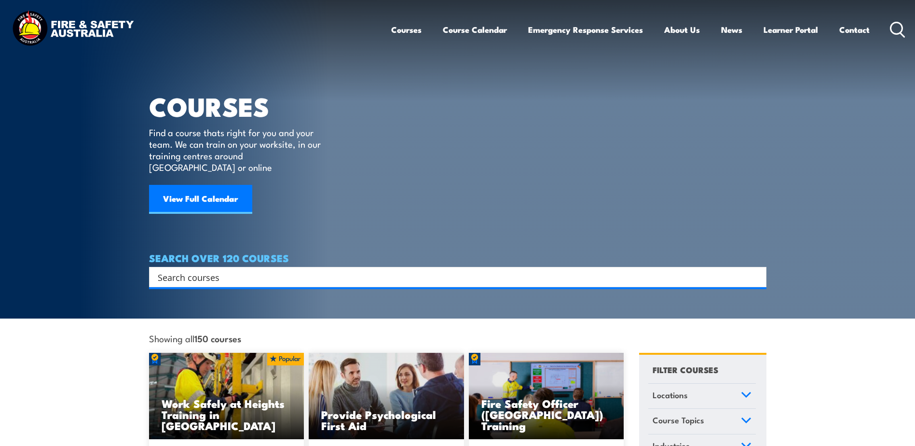 Image resolution: width=915 pixels, height=446 pixels. What do you see at coordinates (218, 338) in the screenshot?
I see `strong: 150 courses` at bounding box center [218, 338].